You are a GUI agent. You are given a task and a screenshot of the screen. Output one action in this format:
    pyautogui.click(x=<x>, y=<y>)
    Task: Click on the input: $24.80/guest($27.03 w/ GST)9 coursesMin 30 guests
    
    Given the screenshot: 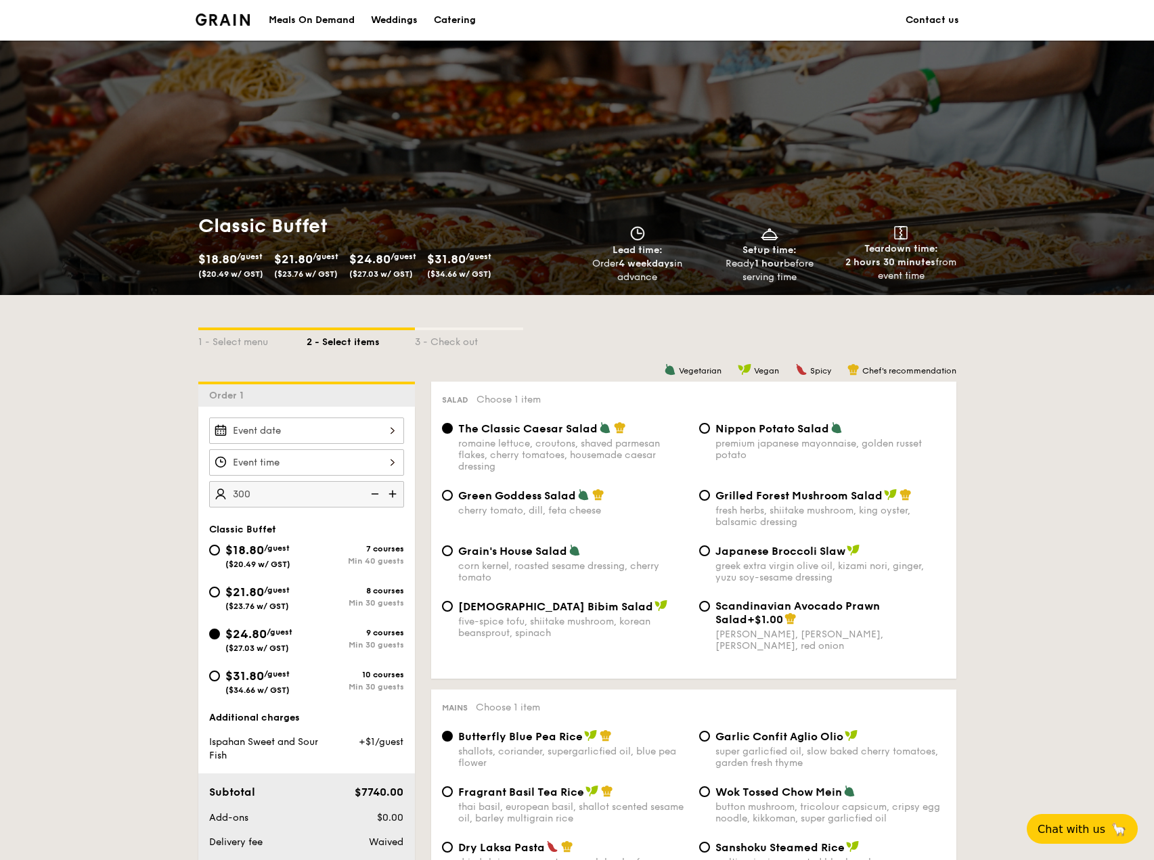 What is the action you would take?
    pyautogui.click(x=214, y=634)
    